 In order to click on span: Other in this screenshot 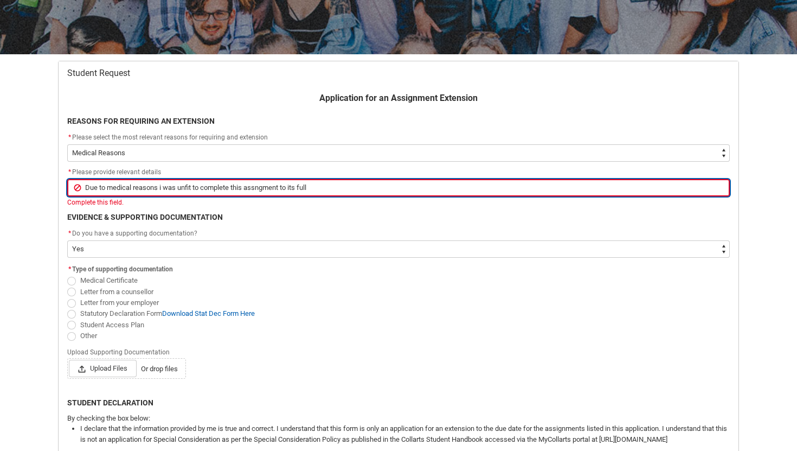, I will do `click(88, 335)`.